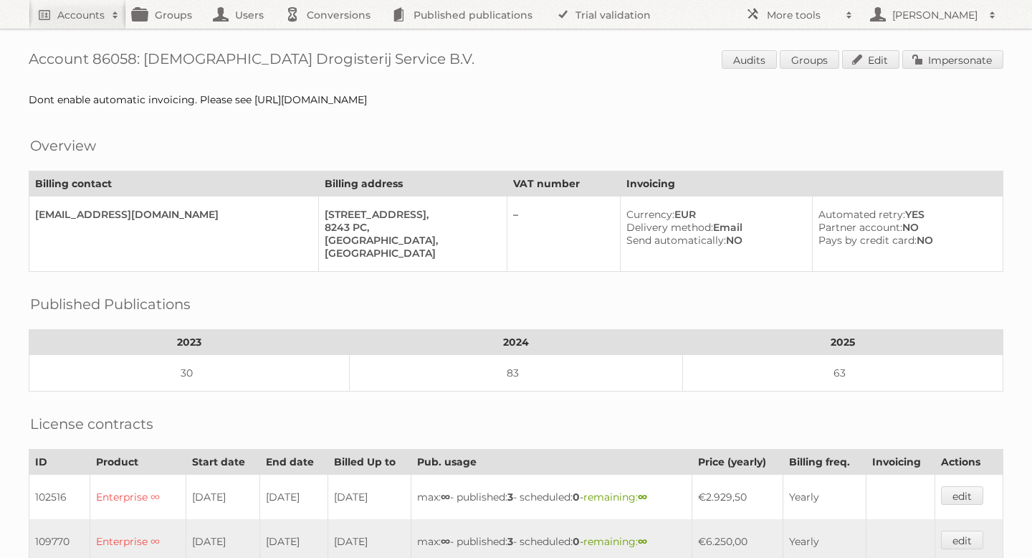  I want to click on span: Currency:, so click(650, 214).